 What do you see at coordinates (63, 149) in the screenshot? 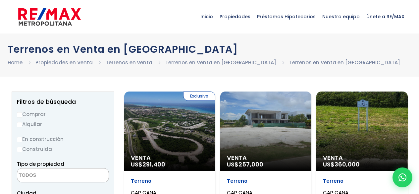
I see `label: Construida` at bounding box center [63, 149].